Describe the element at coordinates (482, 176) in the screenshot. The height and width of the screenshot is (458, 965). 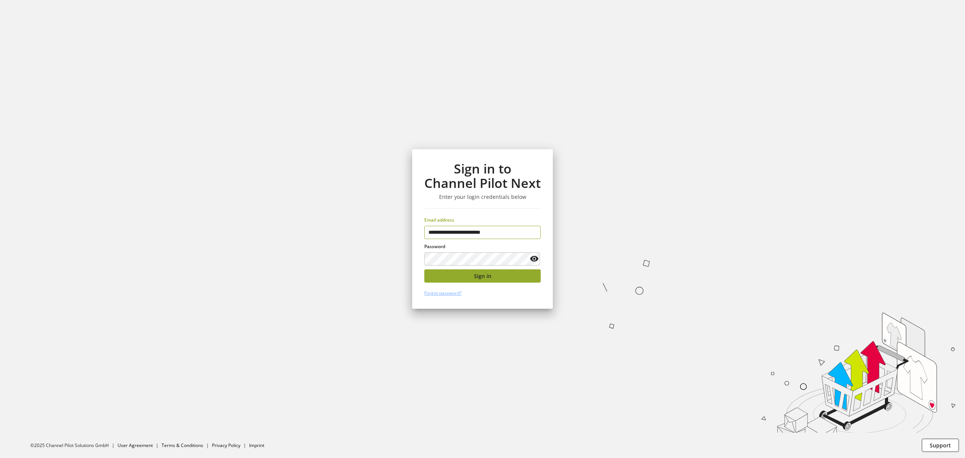
I see `h1: Sign in to Channel Pilot Next` at that location.